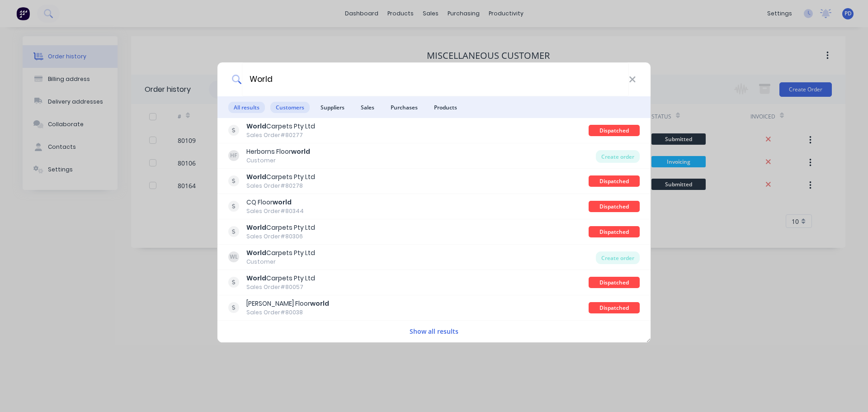 This screenshot has width=868, height=412. I want to click on span: Products, so click(445, 107).